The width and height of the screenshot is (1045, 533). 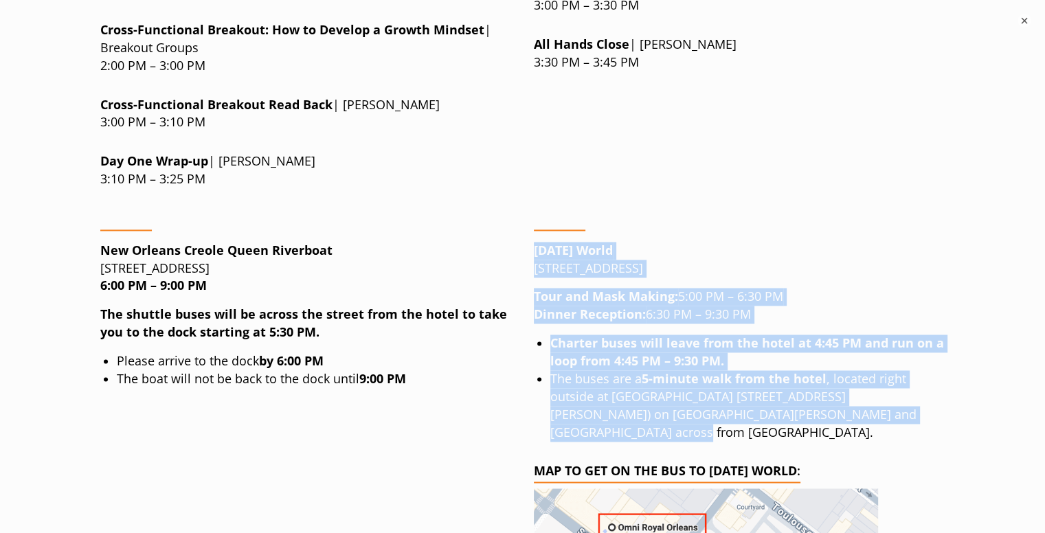 I want to click on strong: 6:00 PM – 9:00 PM, so click(x=153, y=285).